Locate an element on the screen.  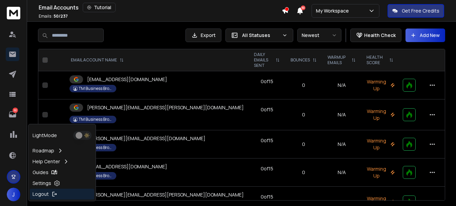
span: 50 / 237 is located at coordinates (61, 16).